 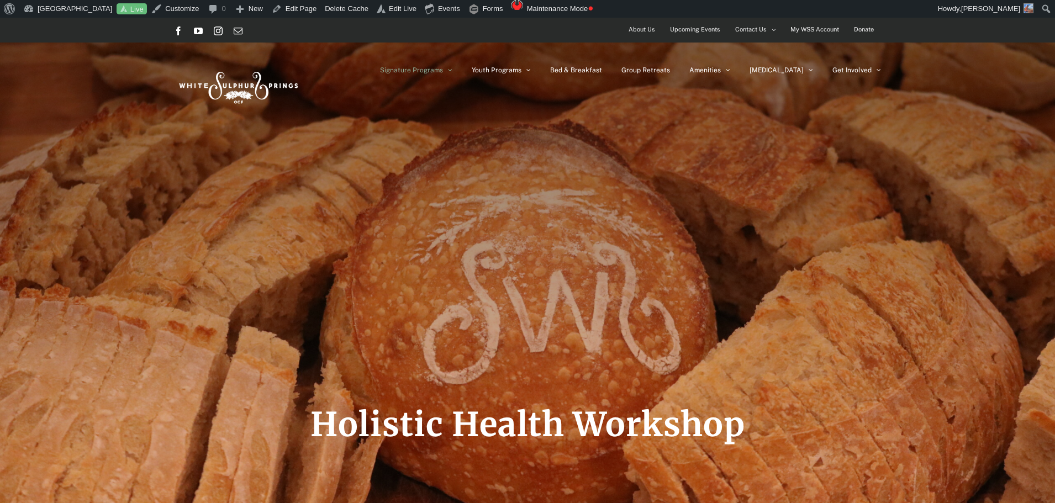 What do you see at coordinates (814, 29) in the screenshot?
I see `span: My WSS Account` at bounding box center [814, 29].